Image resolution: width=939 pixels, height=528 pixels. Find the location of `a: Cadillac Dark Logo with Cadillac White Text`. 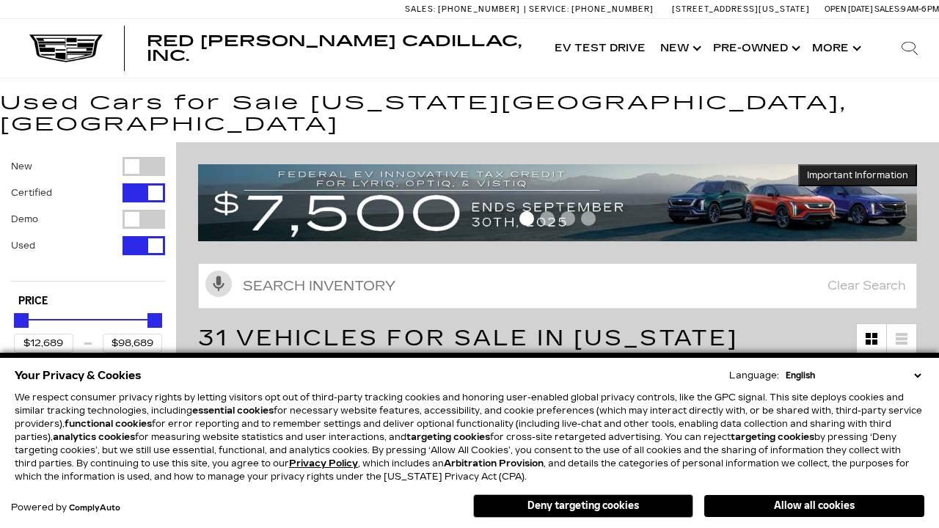

a: Cadillac Dark Logo with Cadillac White Text is located at coordinates (66, 48).